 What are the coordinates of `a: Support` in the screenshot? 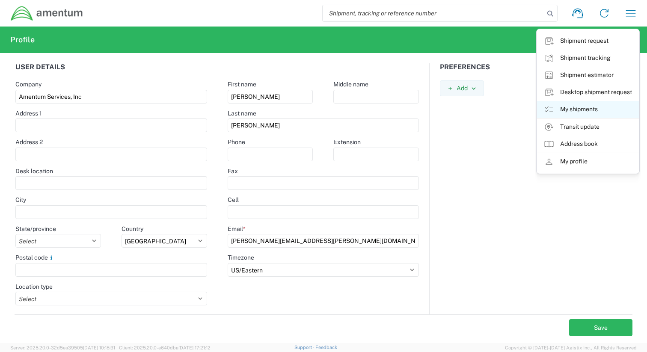 It's located at (305, 347).